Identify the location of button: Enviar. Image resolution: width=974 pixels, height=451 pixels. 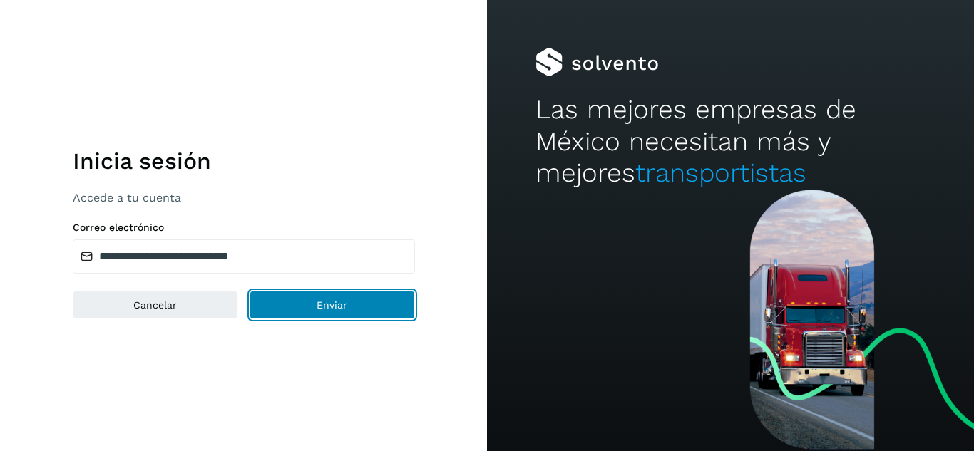
(332, 305).